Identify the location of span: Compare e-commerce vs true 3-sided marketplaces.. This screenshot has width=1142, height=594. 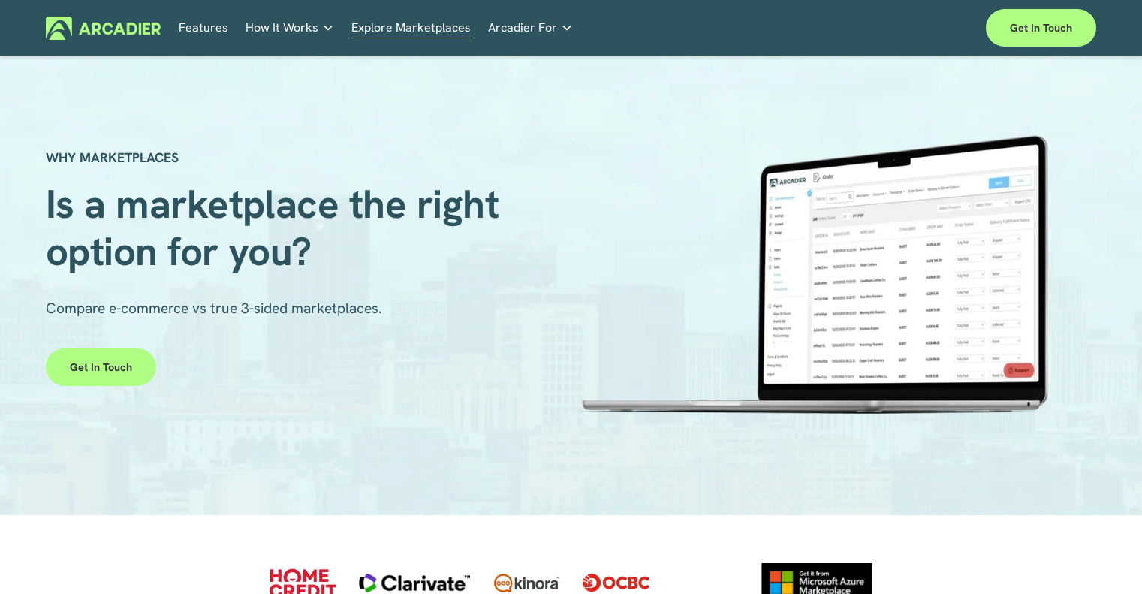
(214, 308).